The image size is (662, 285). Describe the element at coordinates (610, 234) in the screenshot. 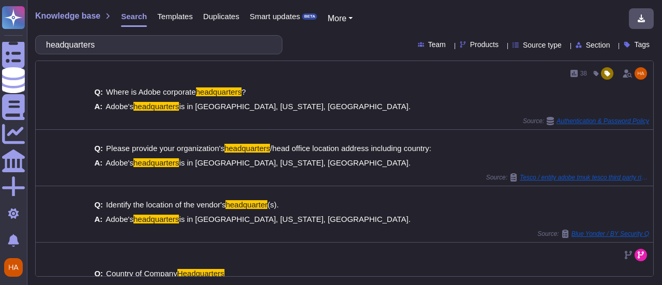

I see `span: Blue Yonder / BY Security Q` at that location.